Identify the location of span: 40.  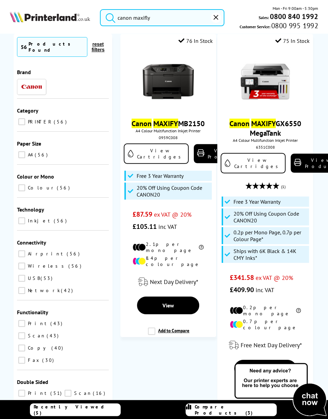
(58, 348).